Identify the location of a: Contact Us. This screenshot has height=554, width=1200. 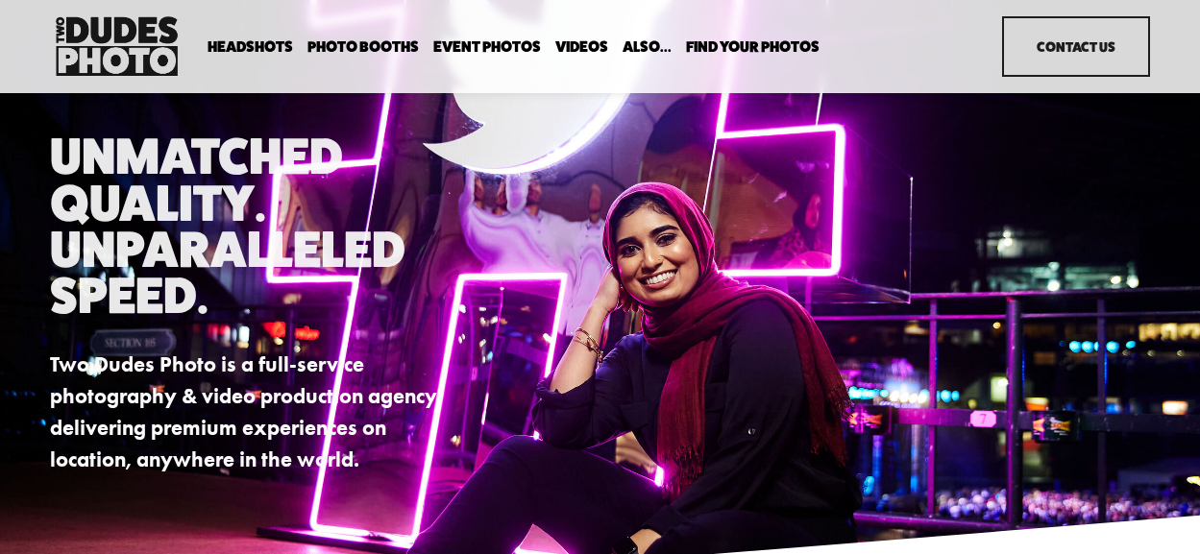
(1075, 46).